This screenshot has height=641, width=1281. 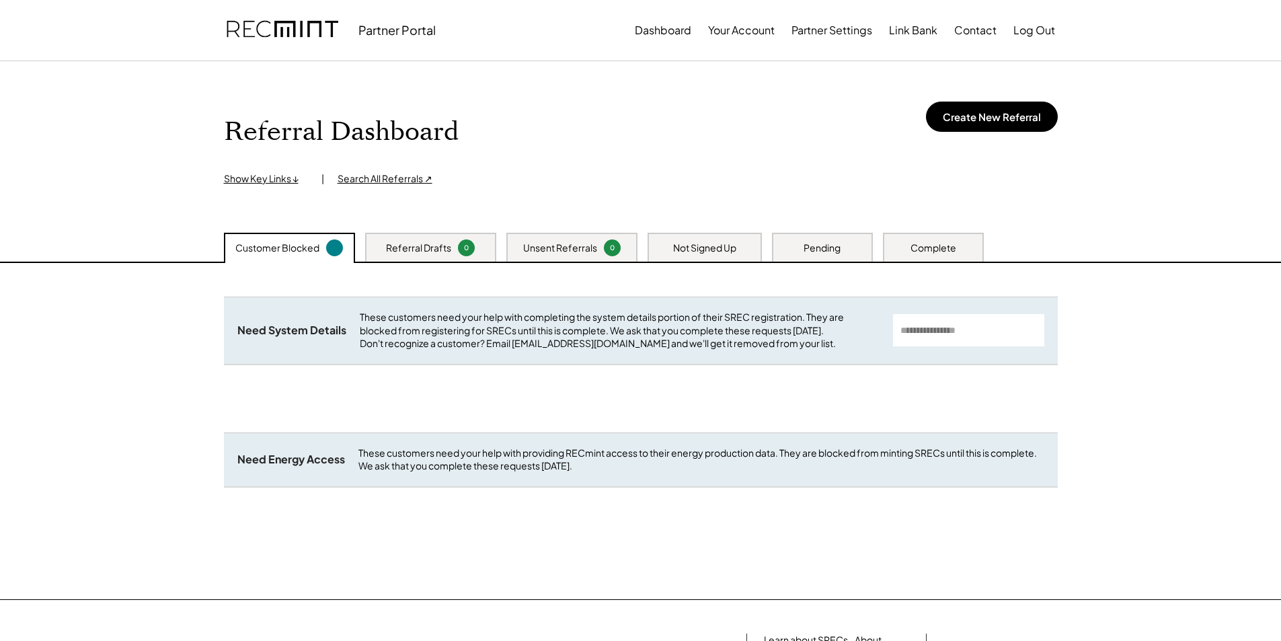 What do you see at coordinates (291, 459) in the screenshot?
I see `div: Need Energy Access` at bounding box center [291, 459].